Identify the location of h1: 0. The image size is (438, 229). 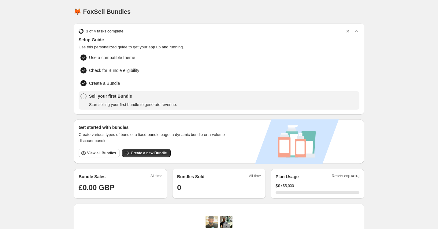
(219, 188).